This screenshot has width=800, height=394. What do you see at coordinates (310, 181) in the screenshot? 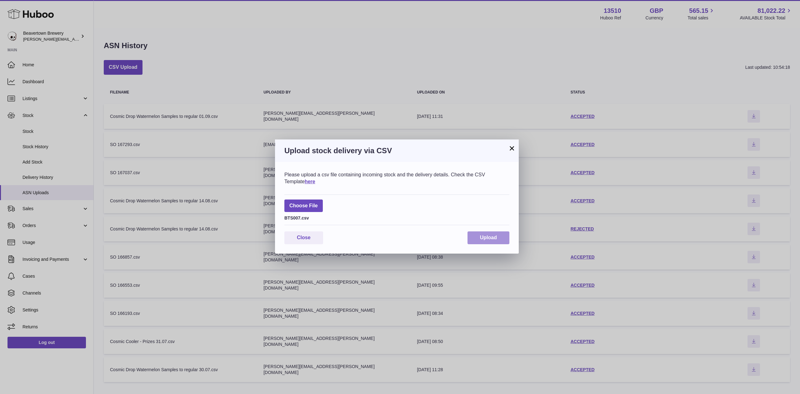
I see `a: here` at bounding box center [310, 181].